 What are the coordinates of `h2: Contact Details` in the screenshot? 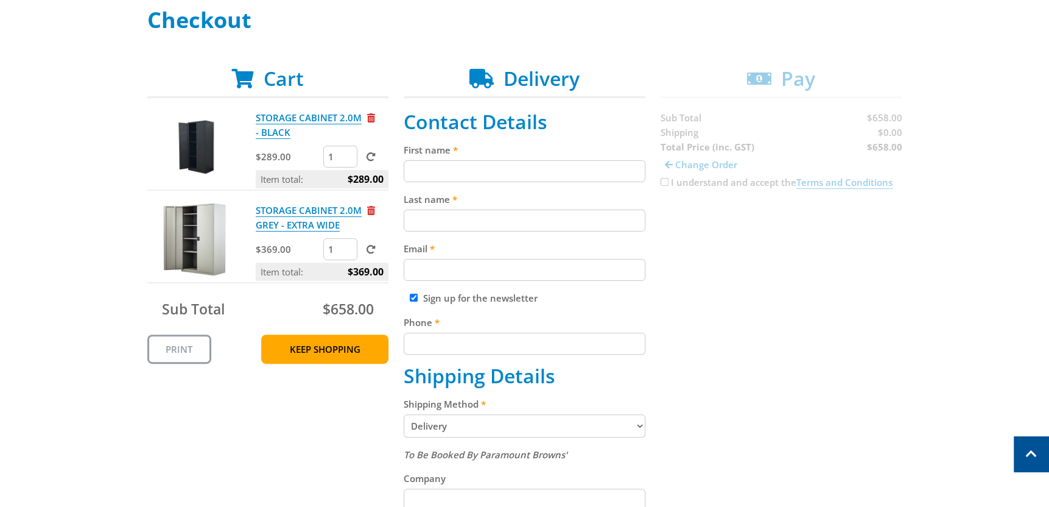 It's located at (524, 122).